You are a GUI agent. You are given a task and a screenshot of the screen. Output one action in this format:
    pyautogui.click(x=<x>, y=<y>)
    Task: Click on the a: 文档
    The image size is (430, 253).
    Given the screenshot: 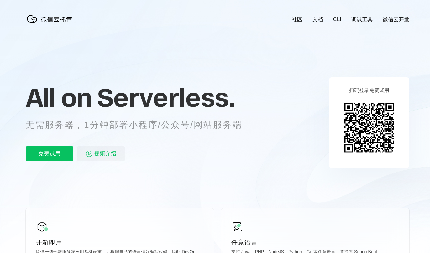 What is the action you would take?
    pyautogui.click(x=318, y=19)
    